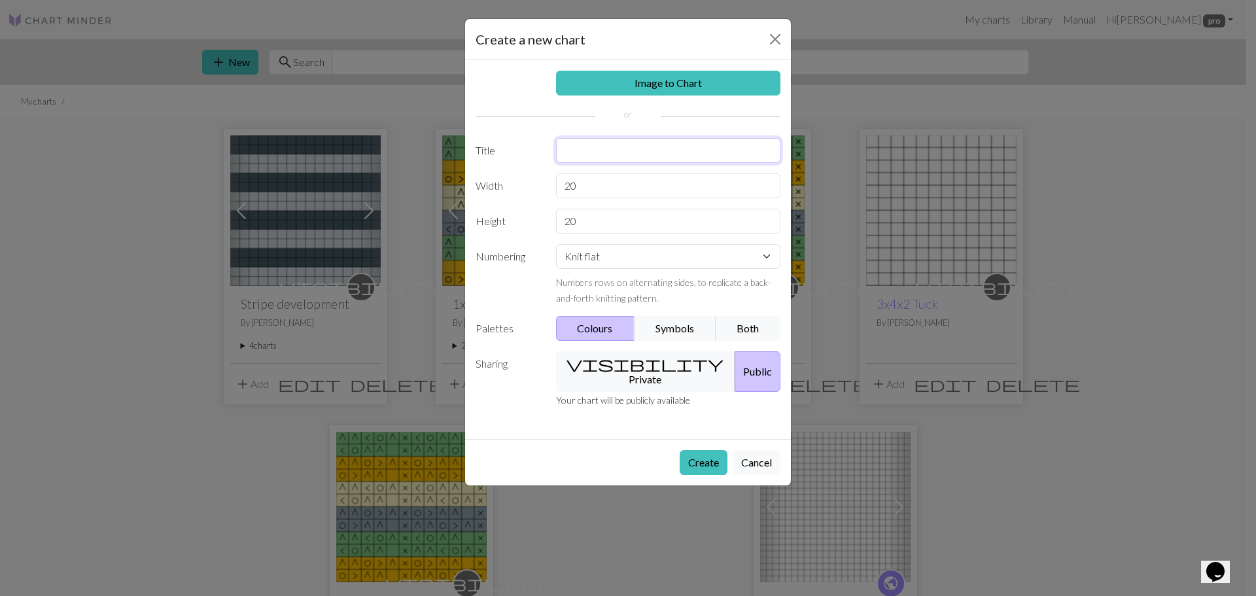 This screenshot has width=1256, height=596. What do you see at coordinates (758, 372) in the screenshot?
I see `button: Public` at bounding box center [758, 372].